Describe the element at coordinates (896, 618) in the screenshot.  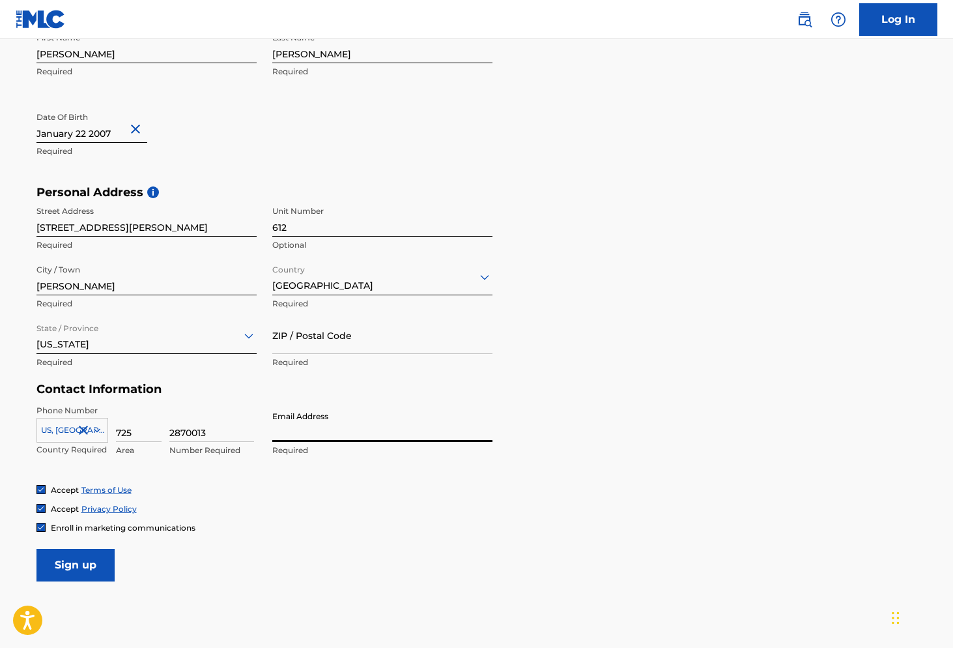
I see `div: Arrastrar` at that location.